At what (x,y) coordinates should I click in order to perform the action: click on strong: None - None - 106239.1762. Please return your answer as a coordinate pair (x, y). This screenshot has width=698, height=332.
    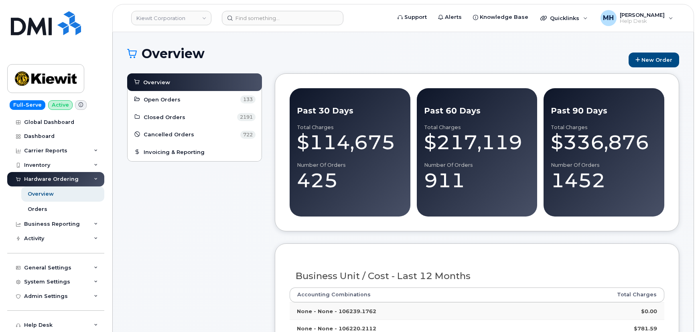
    Looking at the image, I should click on (337, 311).